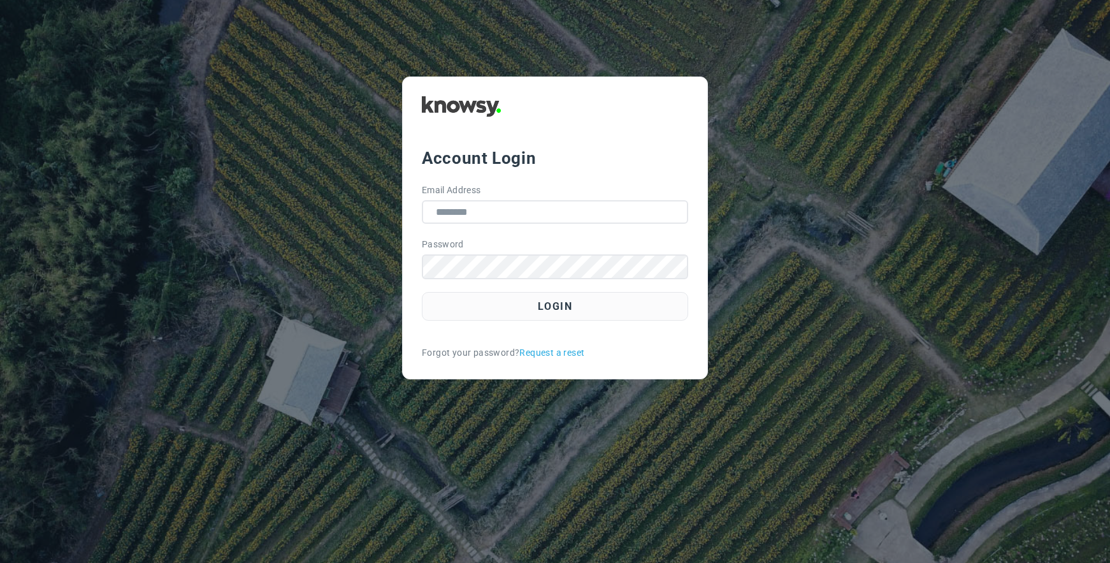 This screenshot has width=1110, height=563. I want to click on div: Account Login, so click(555, 158).